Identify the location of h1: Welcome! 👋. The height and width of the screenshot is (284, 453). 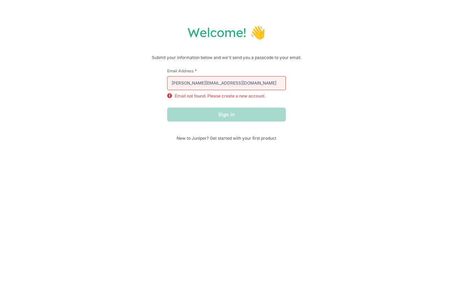
(226, 32).